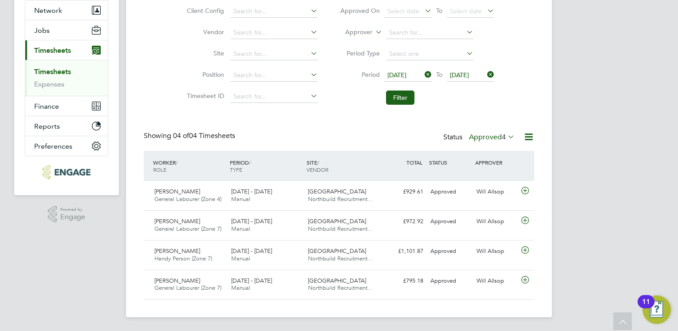  Describe the element at coordinates (67, 30) in the screenshot. I see `button: Jobs` at that location.